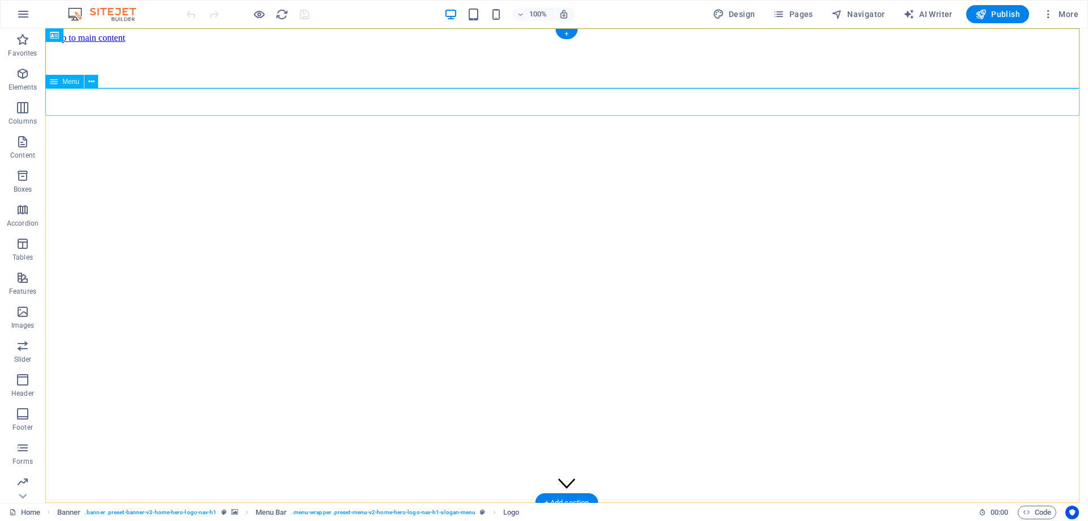  Describe the element at coordinates (23, 461) in the screenshot. I see `p: Forms` at that location.